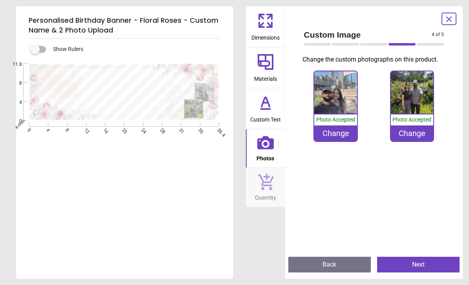 The image size is (469, 285). Describe the element at coordinates (437, 35) in the screenshot. I see `span: 4 of 5` at that location.